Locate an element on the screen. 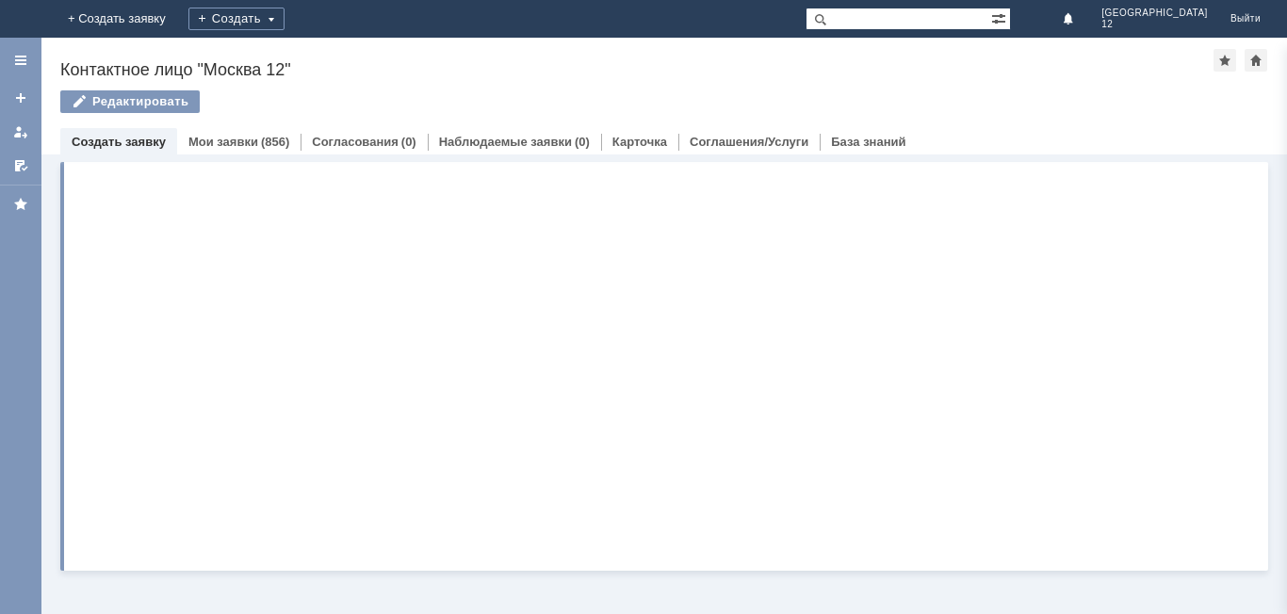 The width and height of the screenshot is (1287, 614). a: Соглашения/Услуги is located at coordinates (749, 141).